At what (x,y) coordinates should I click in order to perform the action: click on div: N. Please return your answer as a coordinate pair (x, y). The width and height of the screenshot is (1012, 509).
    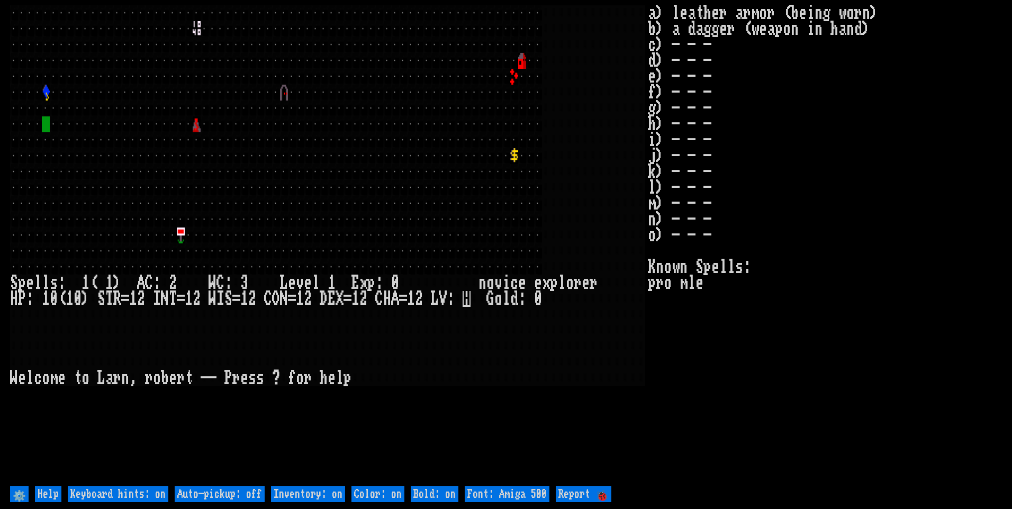
    Looking at the image, I should click on (165, 299).